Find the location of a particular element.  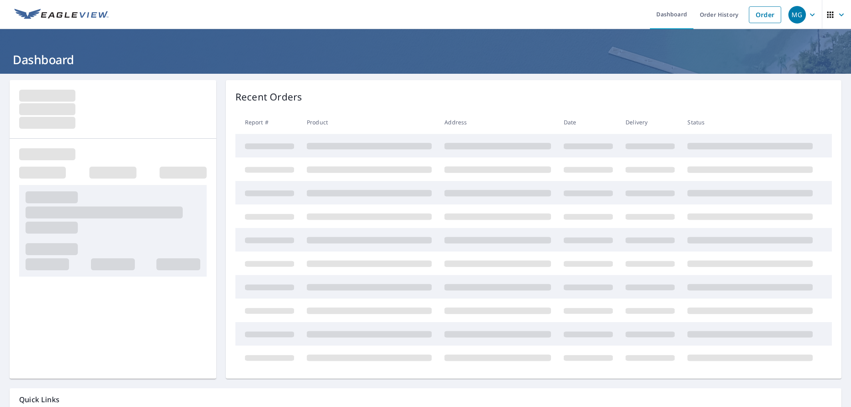

div: MG is located at coordinates (797, 15).